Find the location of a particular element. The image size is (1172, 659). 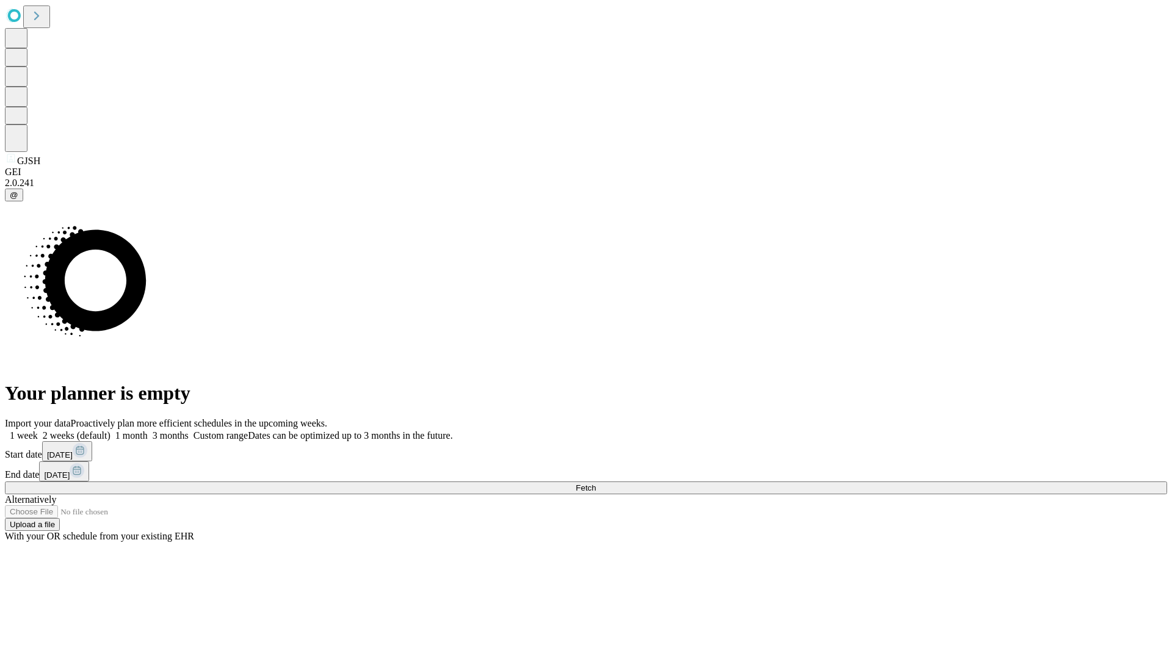

span: Alternatively is located at coordinates (31, 499).